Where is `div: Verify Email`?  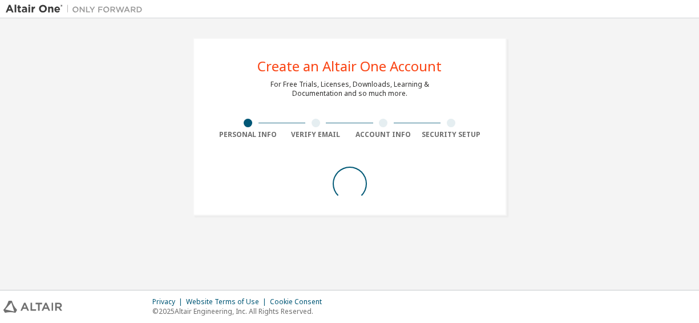 div: Verify Email is located at coordinates (315, 135).